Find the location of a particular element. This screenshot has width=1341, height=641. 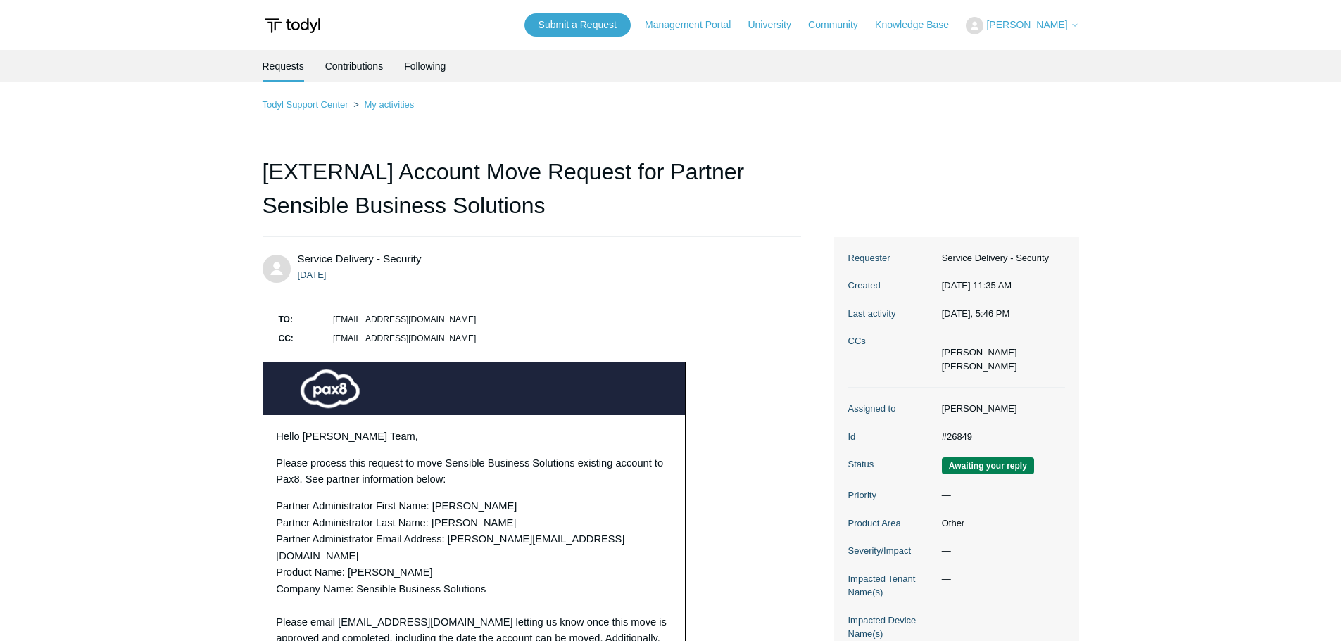

li: Todyl Support Center is located at coordinates (307, 104).